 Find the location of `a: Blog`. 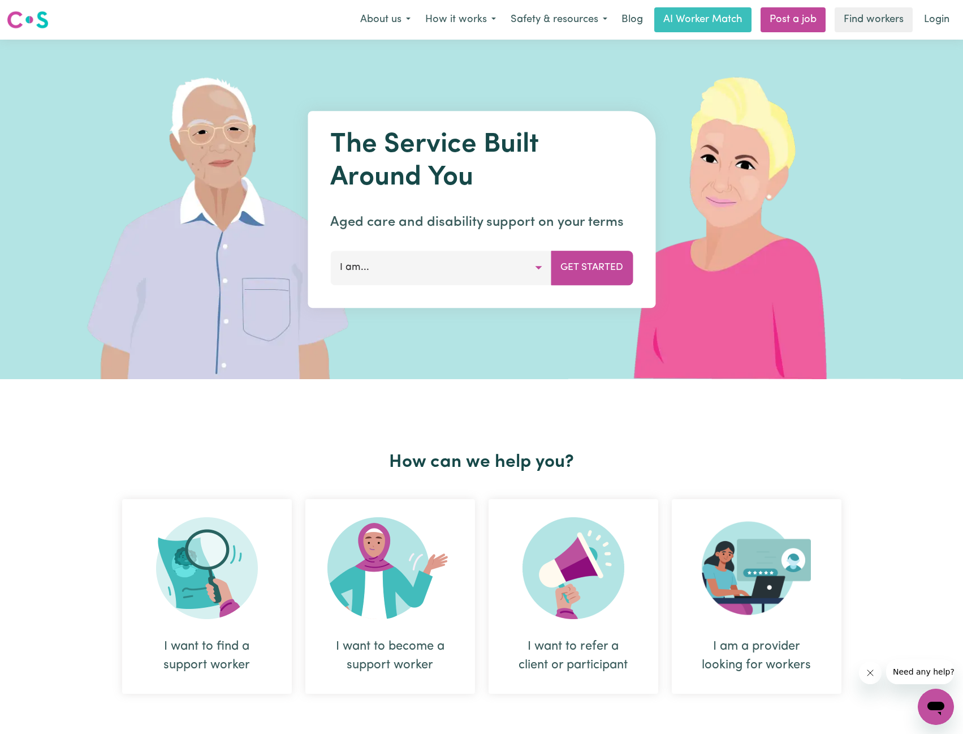

a: Blog is located at coordinates (632, 20).